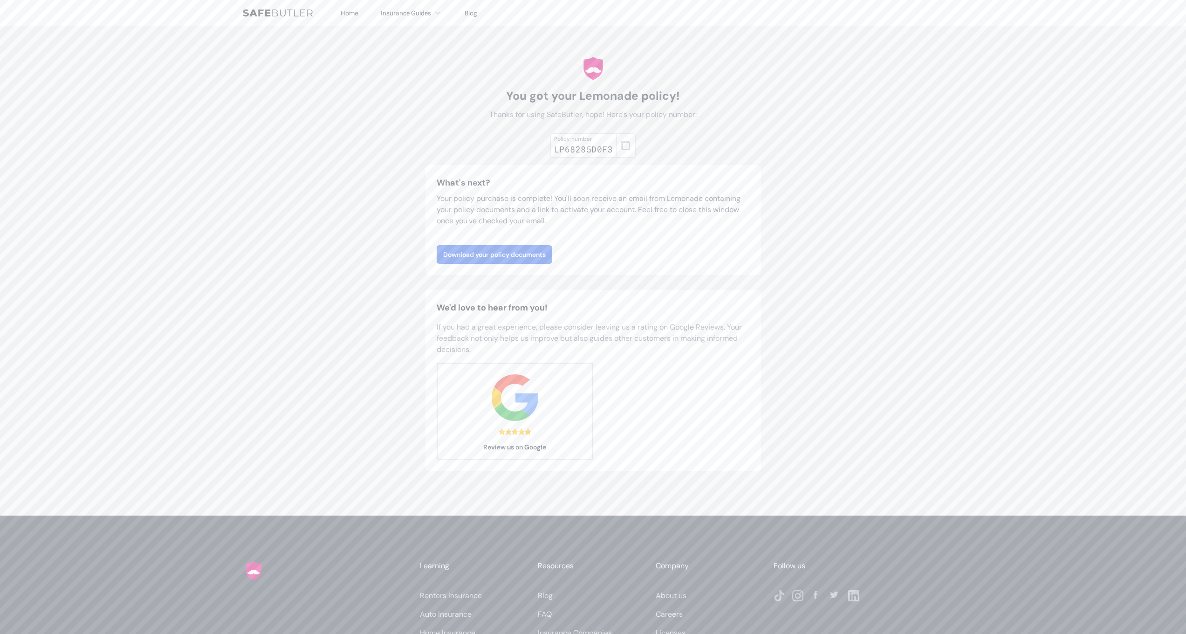  What do you see at coordinates (593, 338) in the screenshot?
I see `p: If you had a great experience, please consider leaving us a rating on Google Reviews. Your feedba...` at bounding box center [593, 338].